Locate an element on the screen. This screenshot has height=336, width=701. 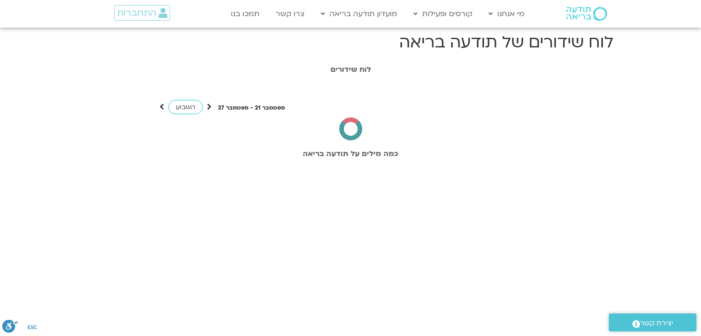
a: מי אנחנו is located at coordinates (506, 14).